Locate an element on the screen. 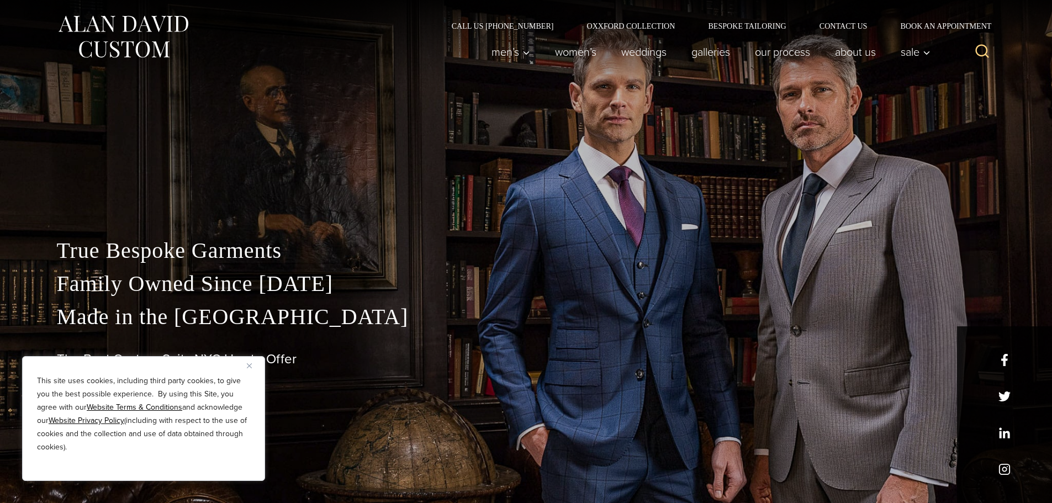  img: Alan David Custom is located at coordinates (123, 36).